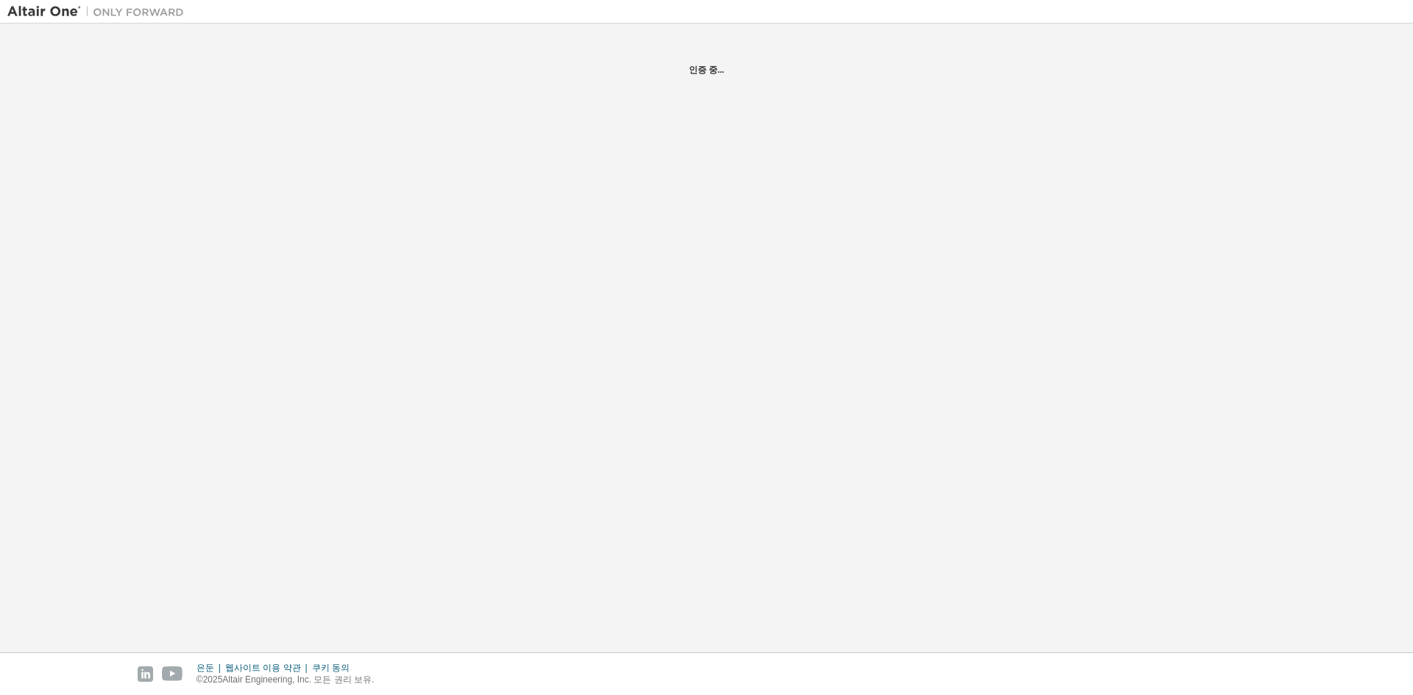 The image size is (1413, 695). What do you see at coordinates (213, 680) in the screenshot?
I see `font: 2025` at bounding box center [213, 680].